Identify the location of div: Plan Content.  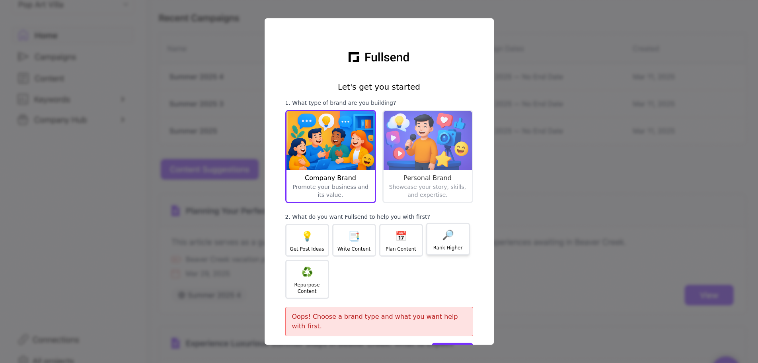
(401, 249).